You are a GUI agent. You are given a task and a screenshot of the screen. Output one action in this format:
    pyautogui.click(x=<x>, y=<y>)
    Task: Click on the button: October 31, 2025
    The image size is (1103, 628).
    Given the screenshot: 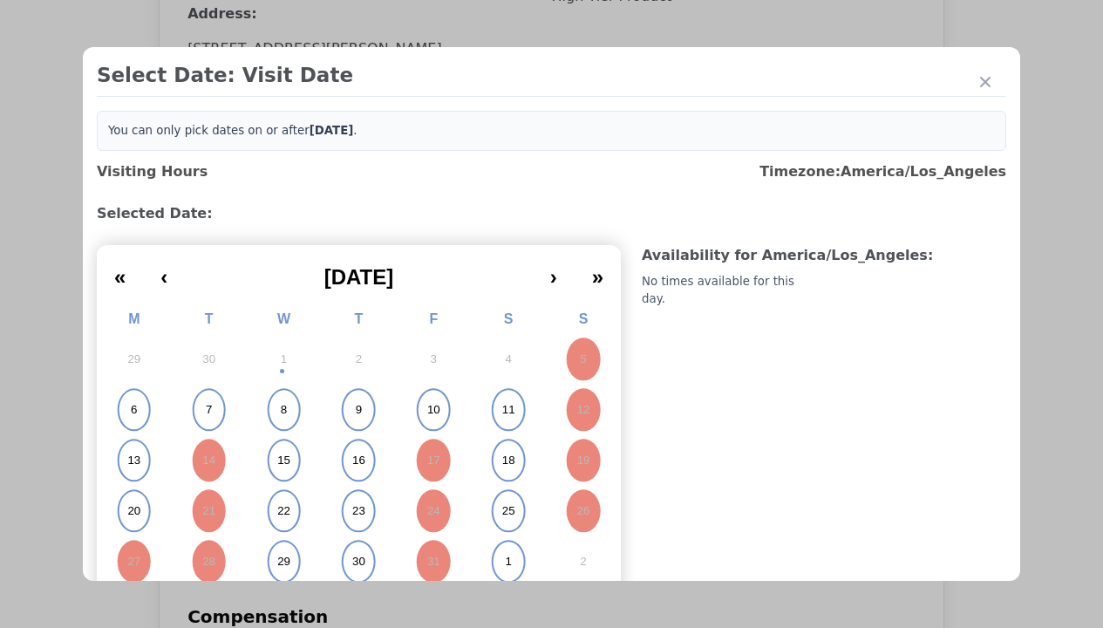 What is the action you would take?
    pyautogui.click(x=433, y=561)
    